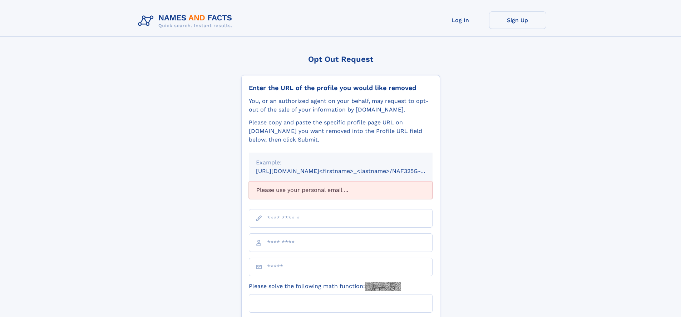 This screenshot has width=681, height=317. Describe the element at coordinates (460, 20) in the screenshot. I see `a: Log In` at that location.